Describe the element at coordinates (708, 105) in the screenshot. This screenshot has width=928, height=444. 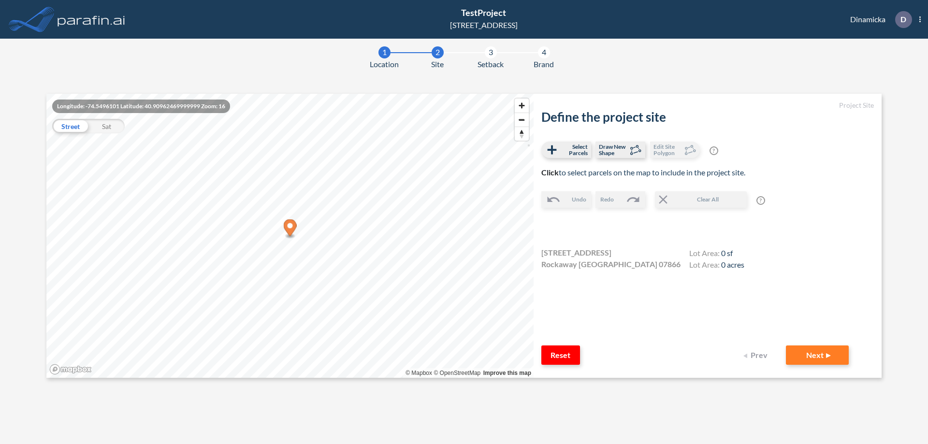
I see `h5: Project Site` at that location.